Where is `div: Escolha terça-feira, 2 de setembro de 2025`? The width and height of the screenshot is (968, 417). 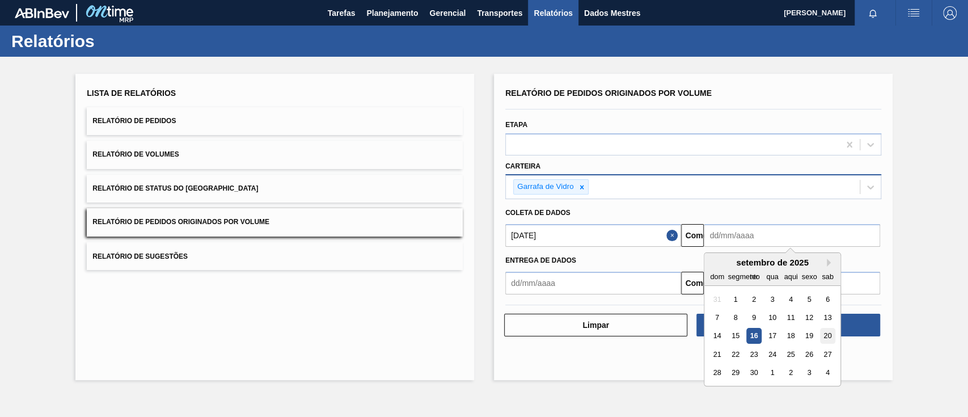
div: Escolha terça-feira, 2 de setembro de 2025 is located at coordinates (754, 299).